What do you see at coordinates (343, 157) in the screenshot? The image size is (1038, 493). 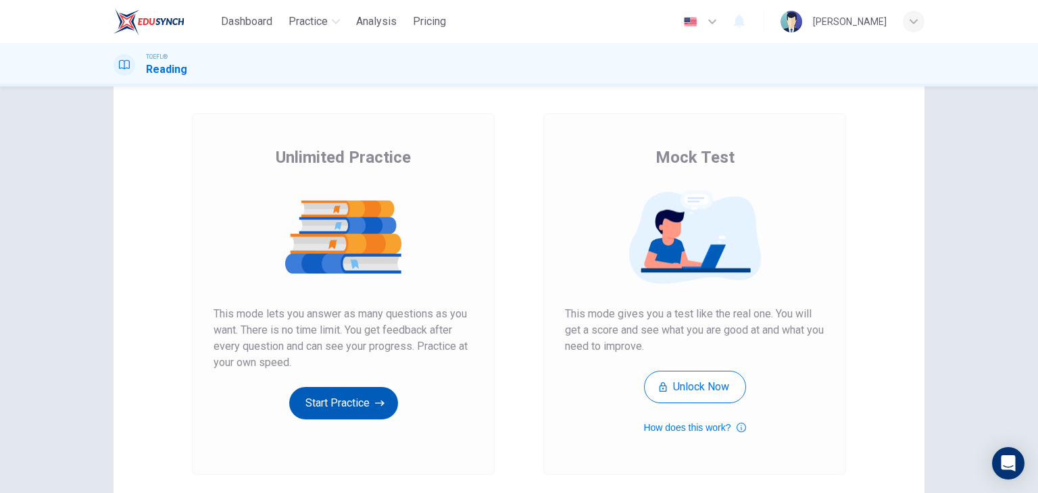 I see `span: Unlimited Practice` at bounding box center [343, 157].